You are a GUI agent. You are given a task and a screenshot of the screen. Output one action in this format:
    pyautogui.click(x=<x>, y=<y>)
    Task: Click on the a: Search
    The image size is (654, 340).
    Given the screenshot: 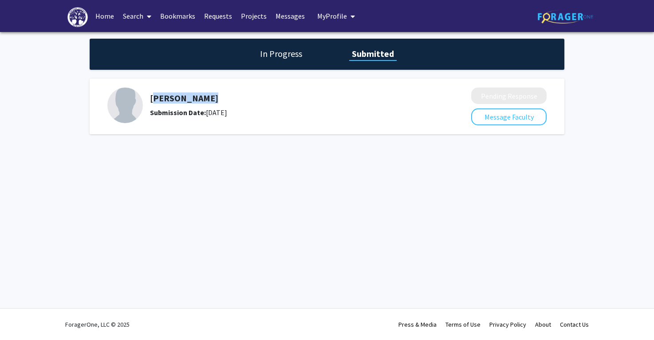 What is the action you would take?
    pyautogui.click(x=137, y=16)
    